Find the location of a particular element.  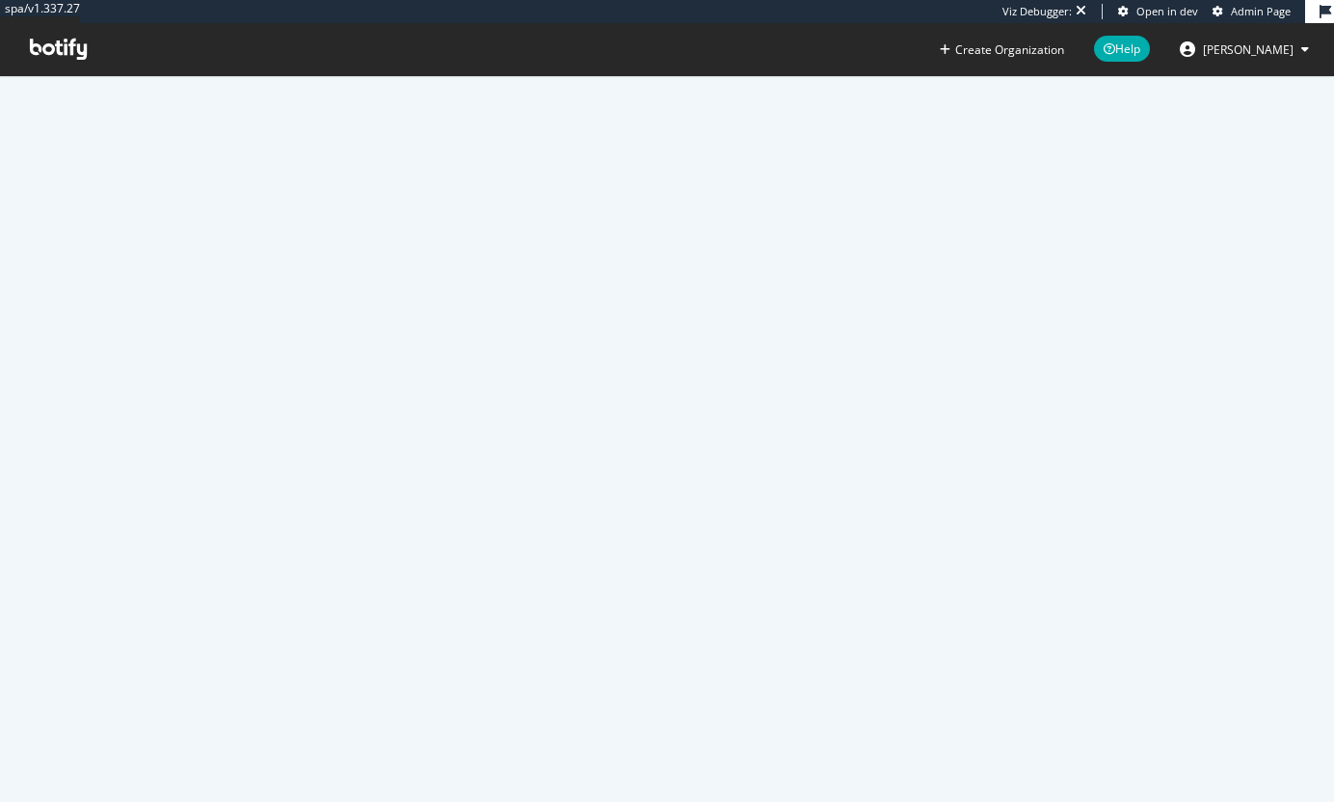

div: Viz Debugger: is located at coordinates (1037, 12).